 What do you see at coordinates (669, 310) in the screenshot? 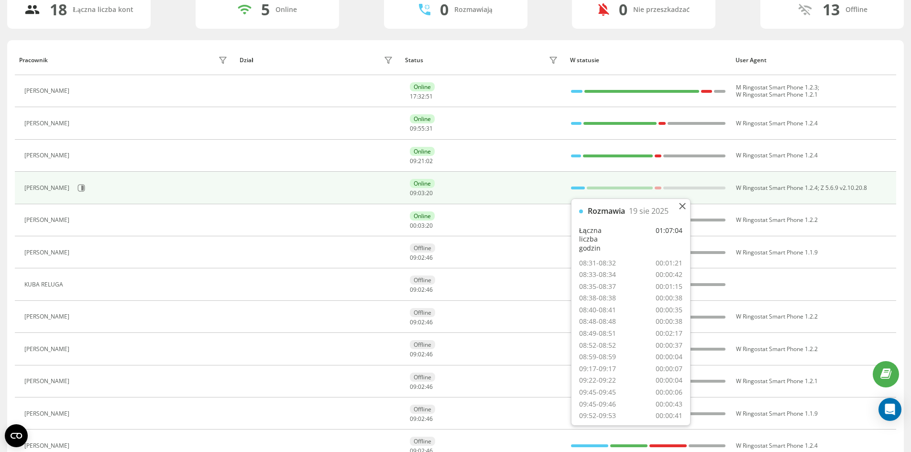
I see `div: 00:00:35` at bounding box center [669, 310].